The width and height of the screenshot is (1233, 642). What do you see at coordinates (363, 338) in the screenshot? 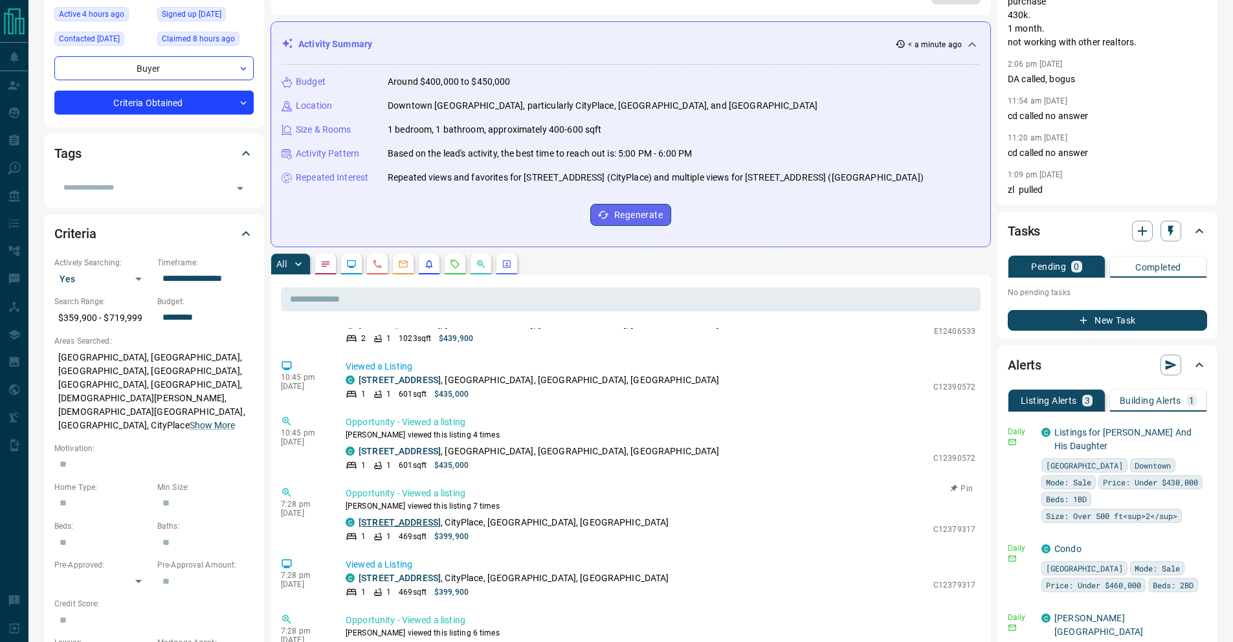
I see `p: 2` at bounding box center [363, 338].